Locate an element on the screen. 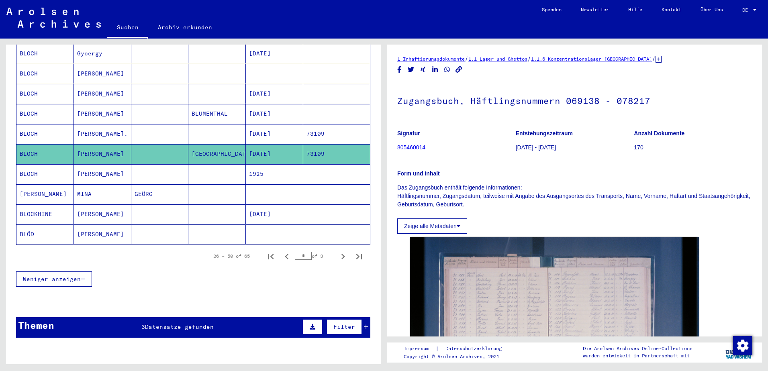  a: 805460014 is located at coordinates (411, 147).